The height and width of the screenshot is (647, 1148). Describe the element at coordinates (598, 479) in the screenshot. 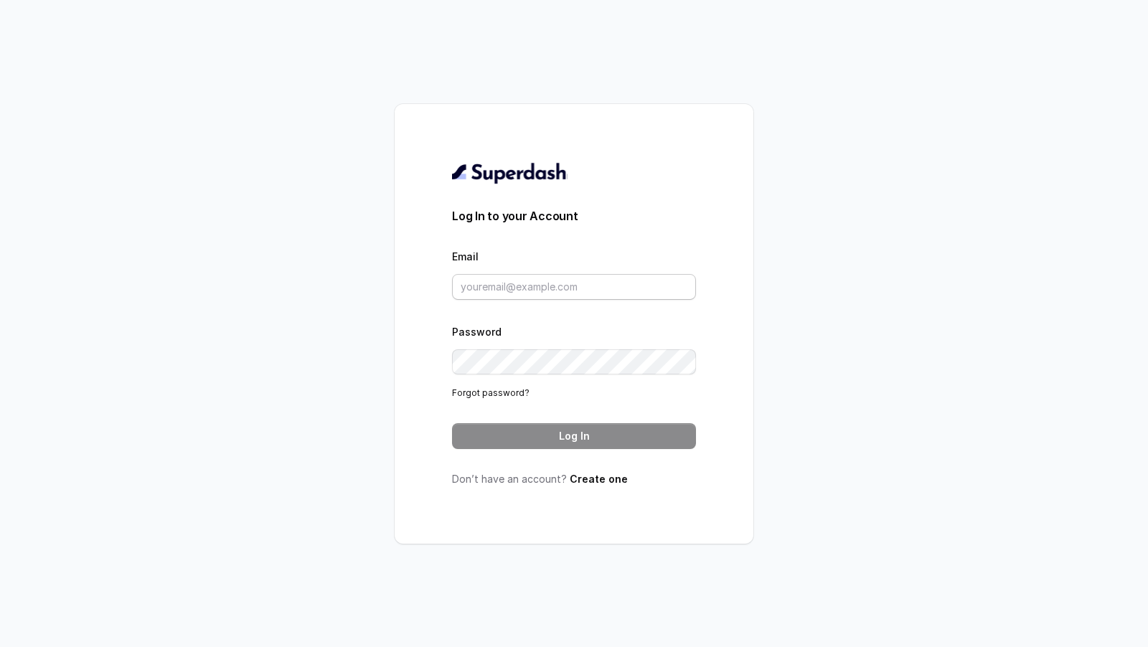

I see `a: Create one` at that location.